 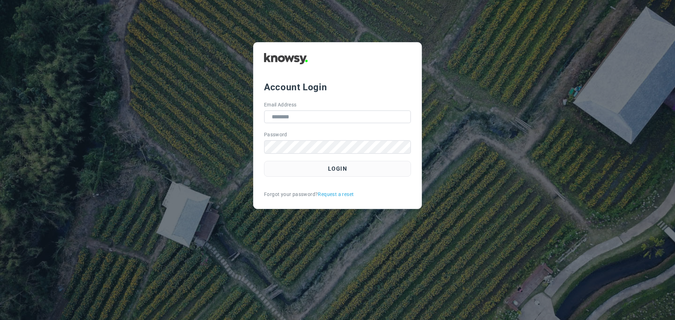 I want to click on label: Email Address, so click(x=280, y=105).